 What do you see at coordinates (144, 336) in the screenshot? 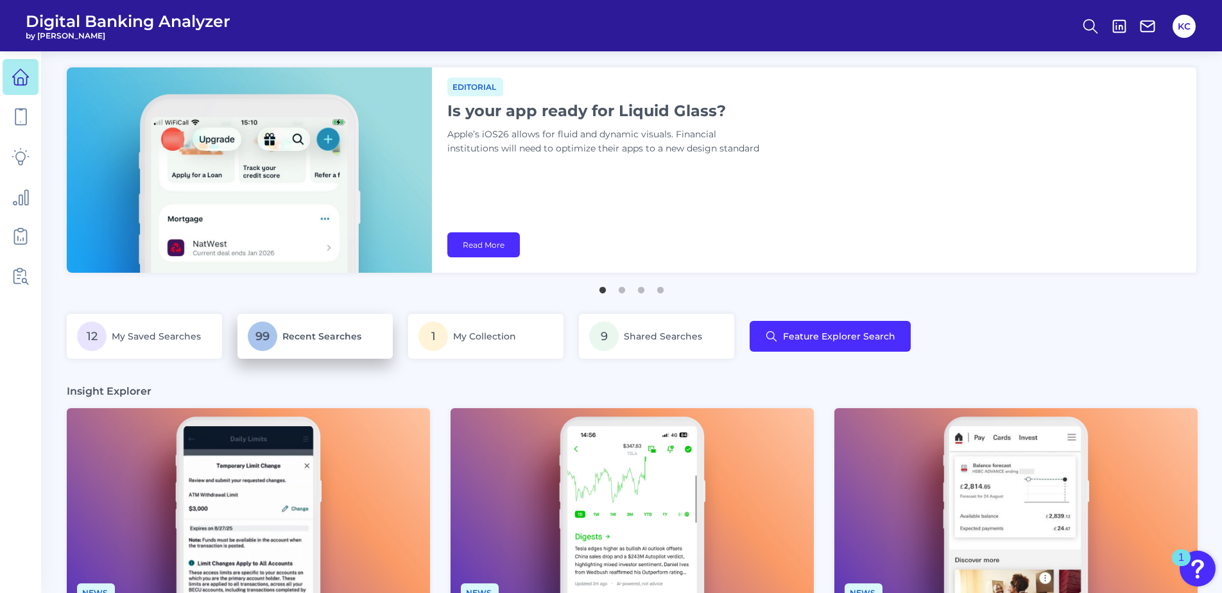
I see `a: 12My Saved Searches` at bounding box center [144, 336].